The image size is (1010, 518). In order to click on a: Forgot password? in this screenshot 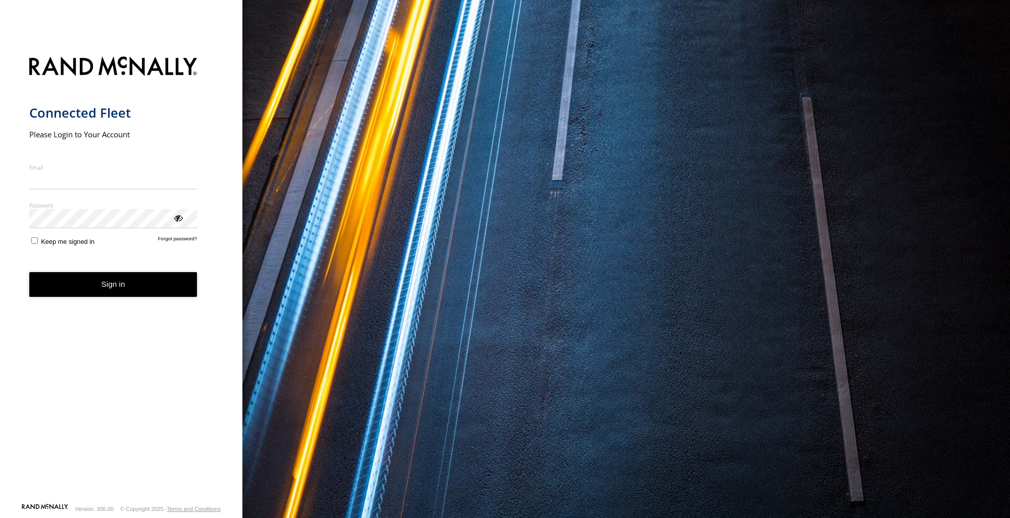, I will do `click(178, 240)`.